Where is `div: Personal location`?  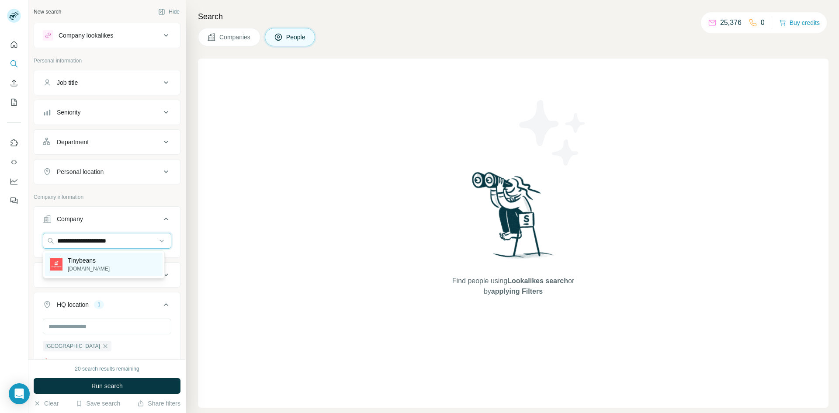
div: Personal location is located at coordinates (80, 172).